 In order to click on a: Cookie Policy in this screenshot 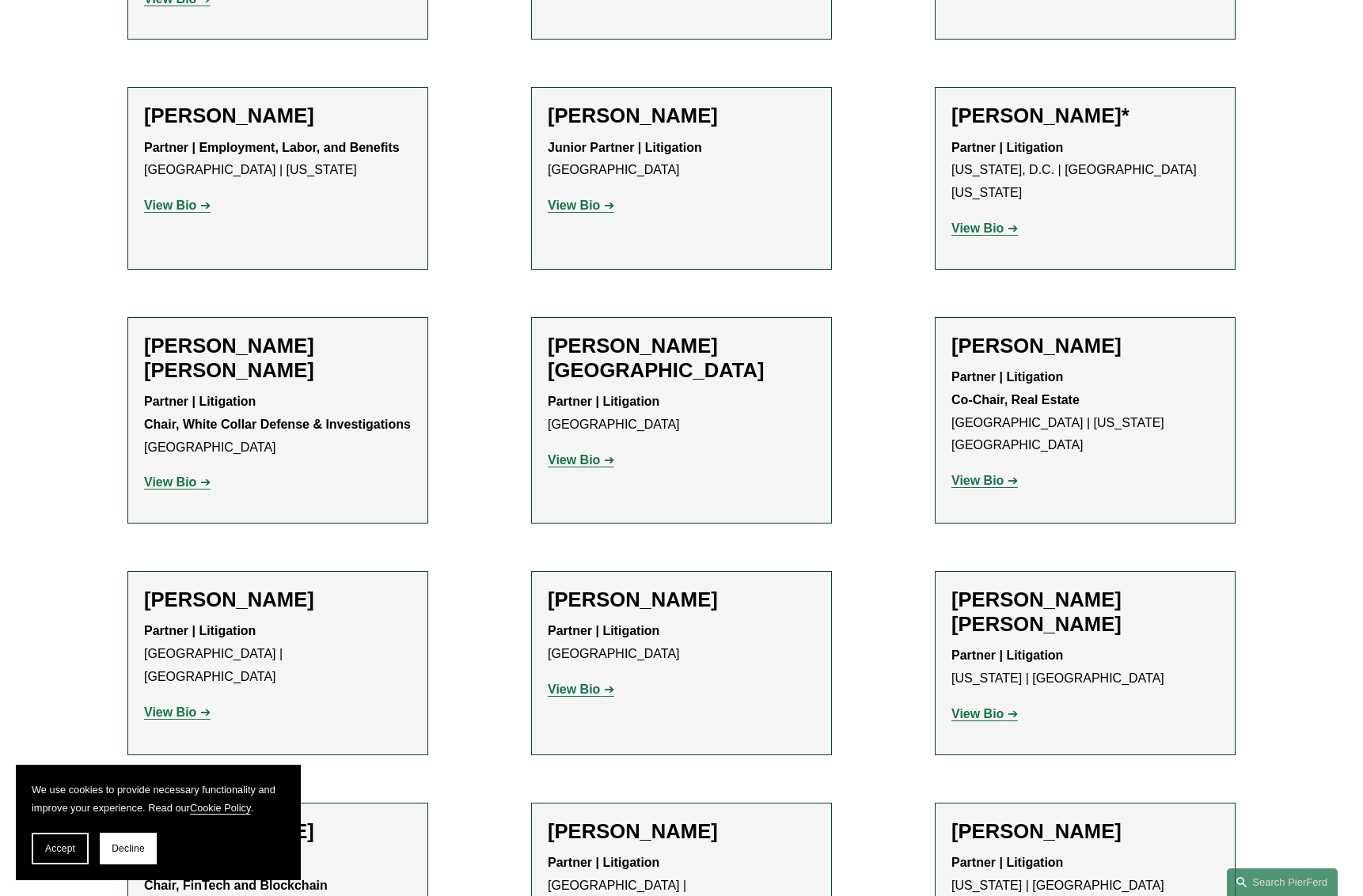, I will do `click(220, 808)`.